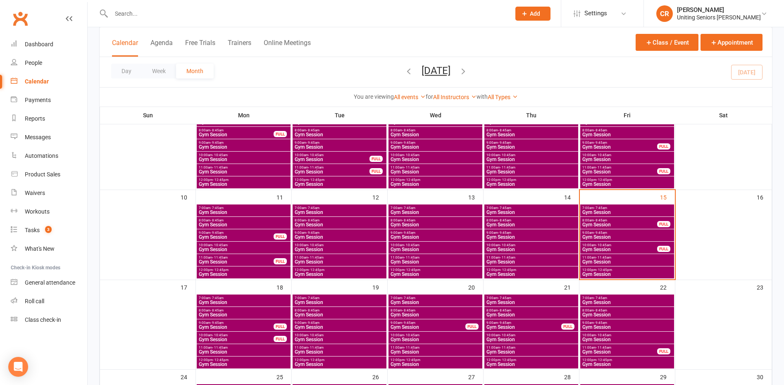  I want to click on div: Open Intercom Messenger, so click(18, 367).